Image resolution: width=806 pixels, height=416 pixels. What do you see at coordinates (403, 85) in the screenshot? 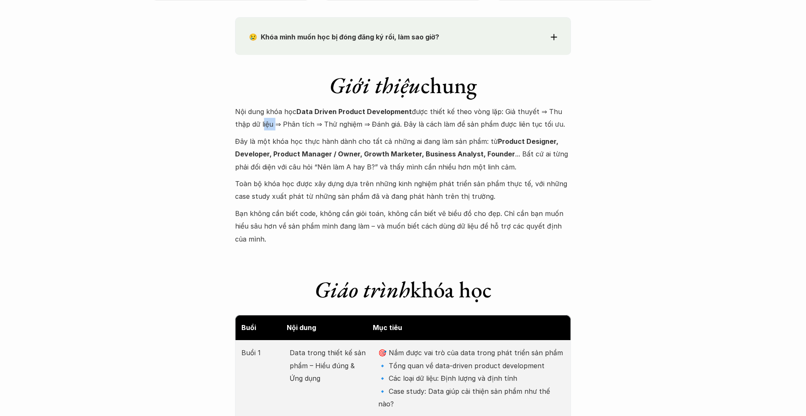
I see `h1: chung` at bounding box center [403, 85].